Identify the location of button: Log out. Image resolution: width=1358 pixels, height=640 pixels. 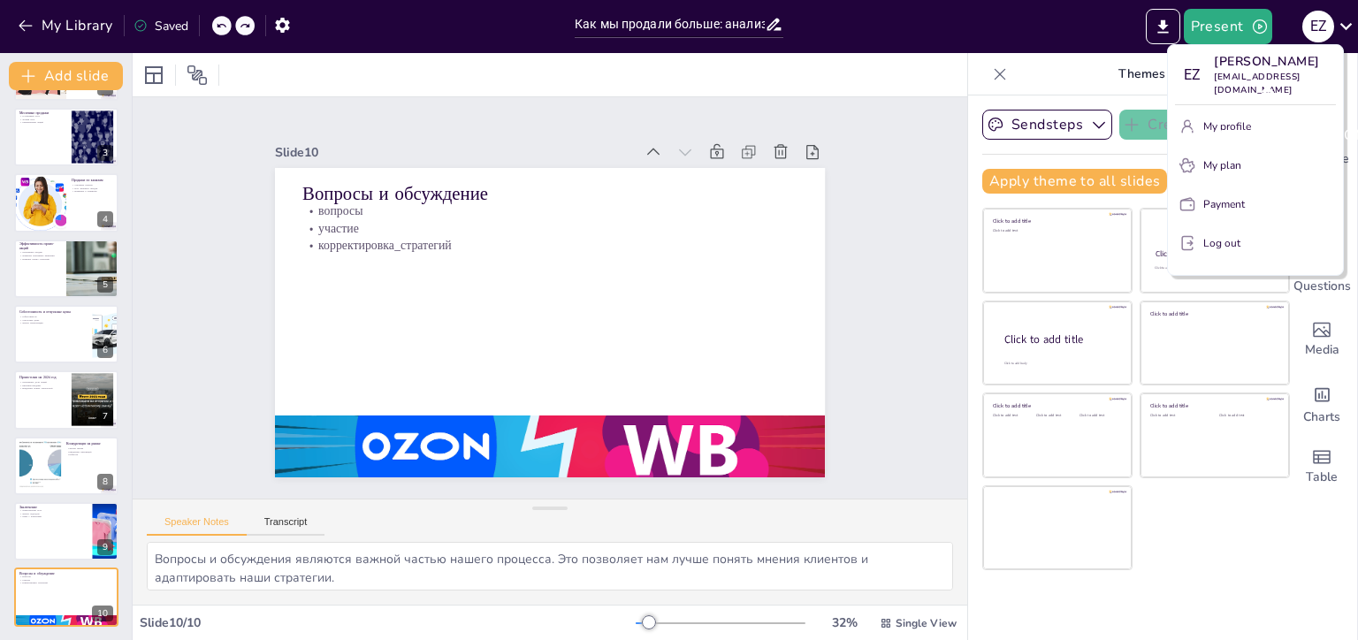
(1256, 243).